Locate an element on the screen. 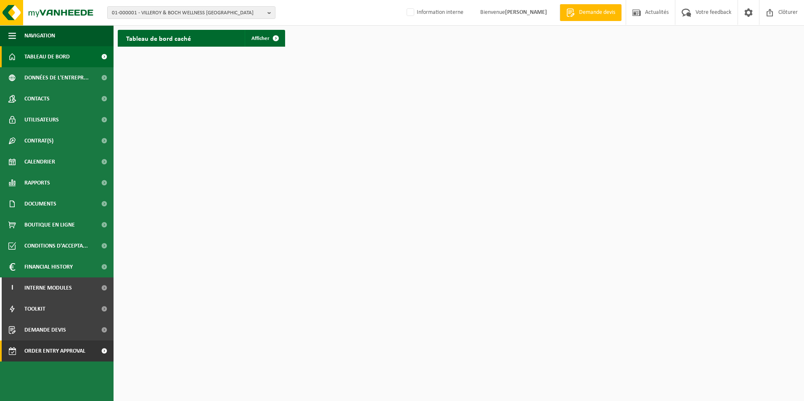 The height and width of the screenshot is (401, 804). span: Financial History is located at coordinates (48, 267).